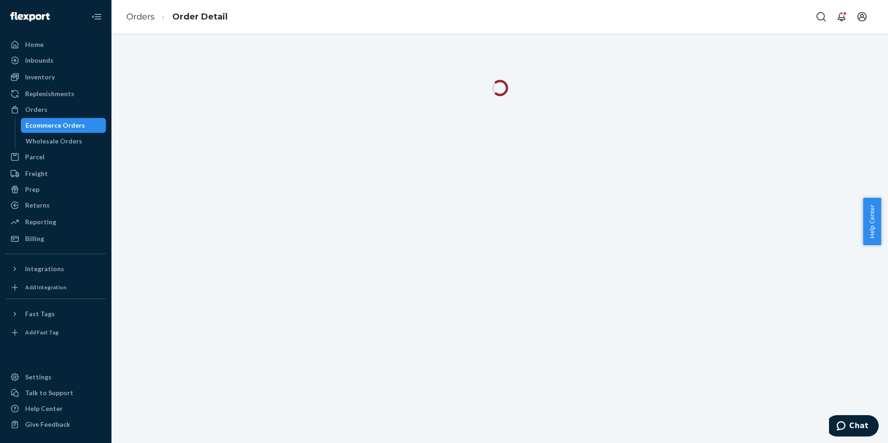 The height and width of the screenshot is (443, 888). Describe the element at coordinates (872, 222) in the screenshot. I see `span: Help Center` at that location.